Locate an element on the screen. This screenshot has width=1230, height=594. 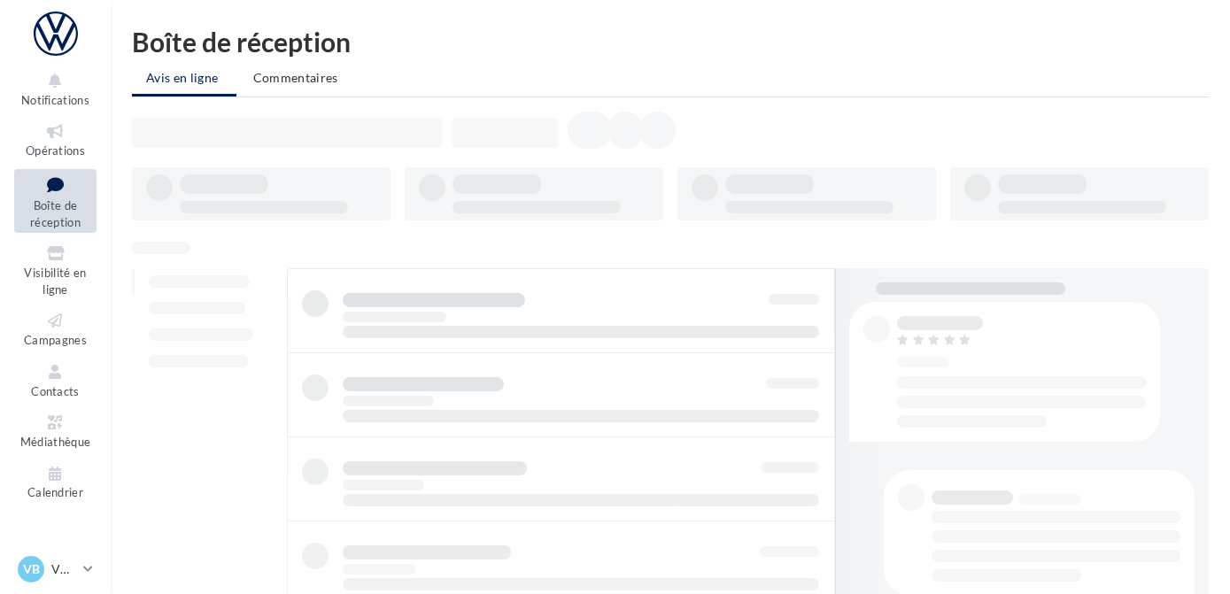
button: Notifications is located at coordinates (55, 89).